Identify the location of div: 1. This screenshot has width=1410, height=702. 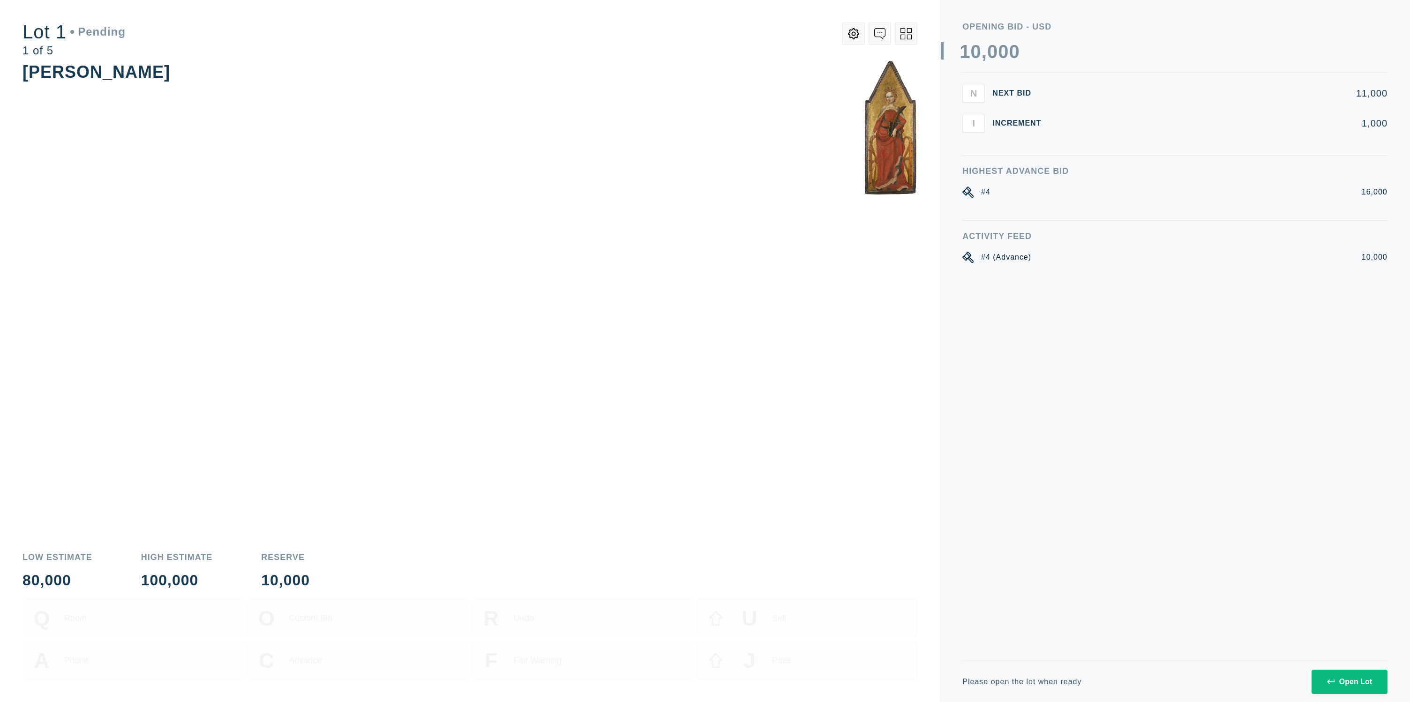
(965, 52).